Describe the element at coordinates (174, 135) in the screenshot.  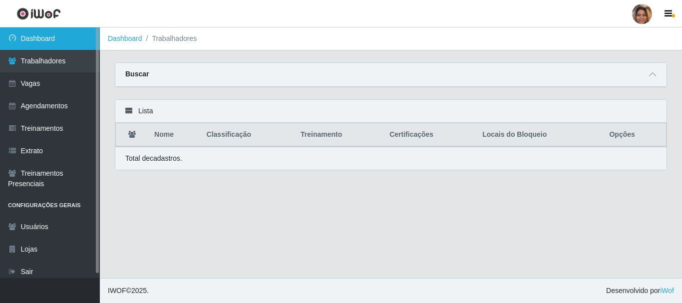
I see `th: Nome` at that location.